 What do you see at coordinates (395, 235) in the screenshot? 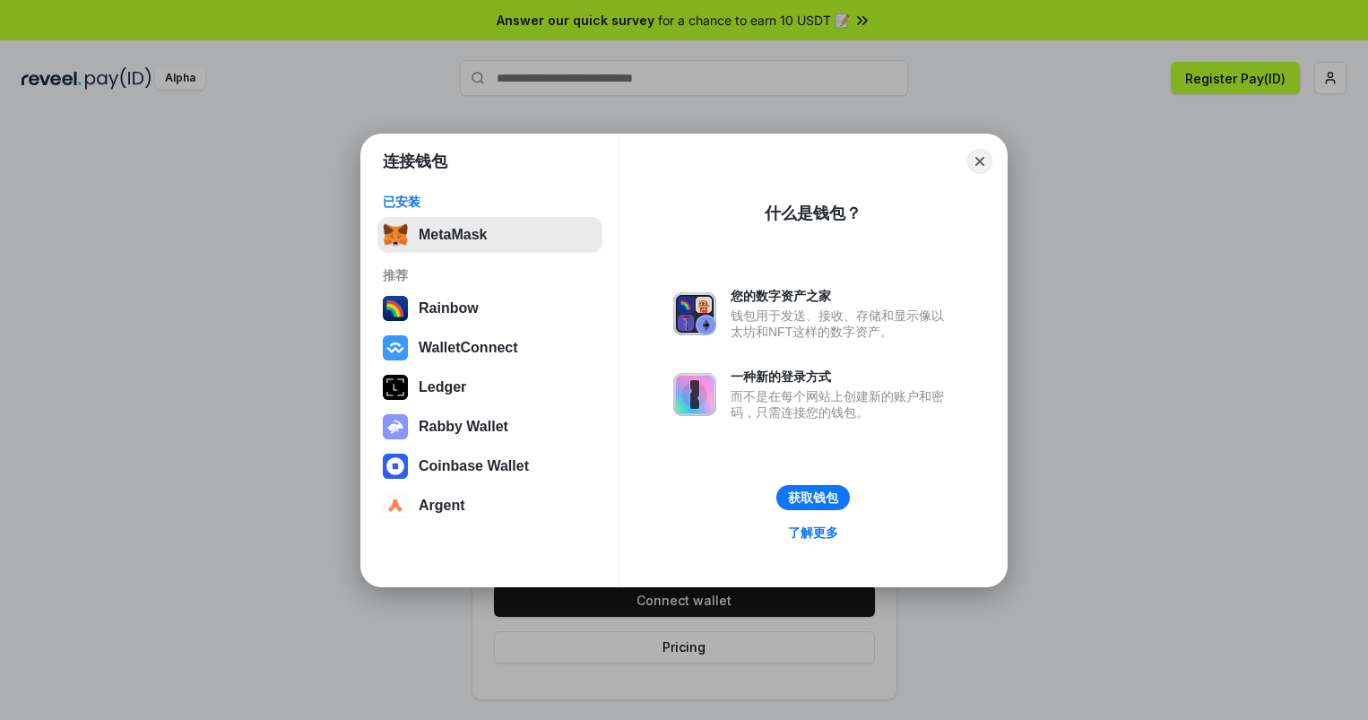
I see `img: svg+xml,%3Csvg%20fill%3D%22none%22%20height%3D%2233%22%20viewBox%3D%220%200%2035%2033%22%20width%...` at bounding box center [395, 235].